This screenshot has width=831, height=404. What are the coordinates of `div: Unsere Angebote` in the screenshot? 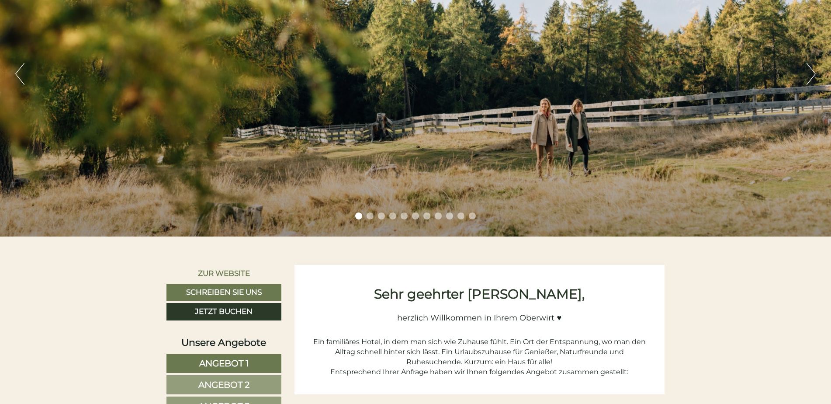 It's located at (224, 342).